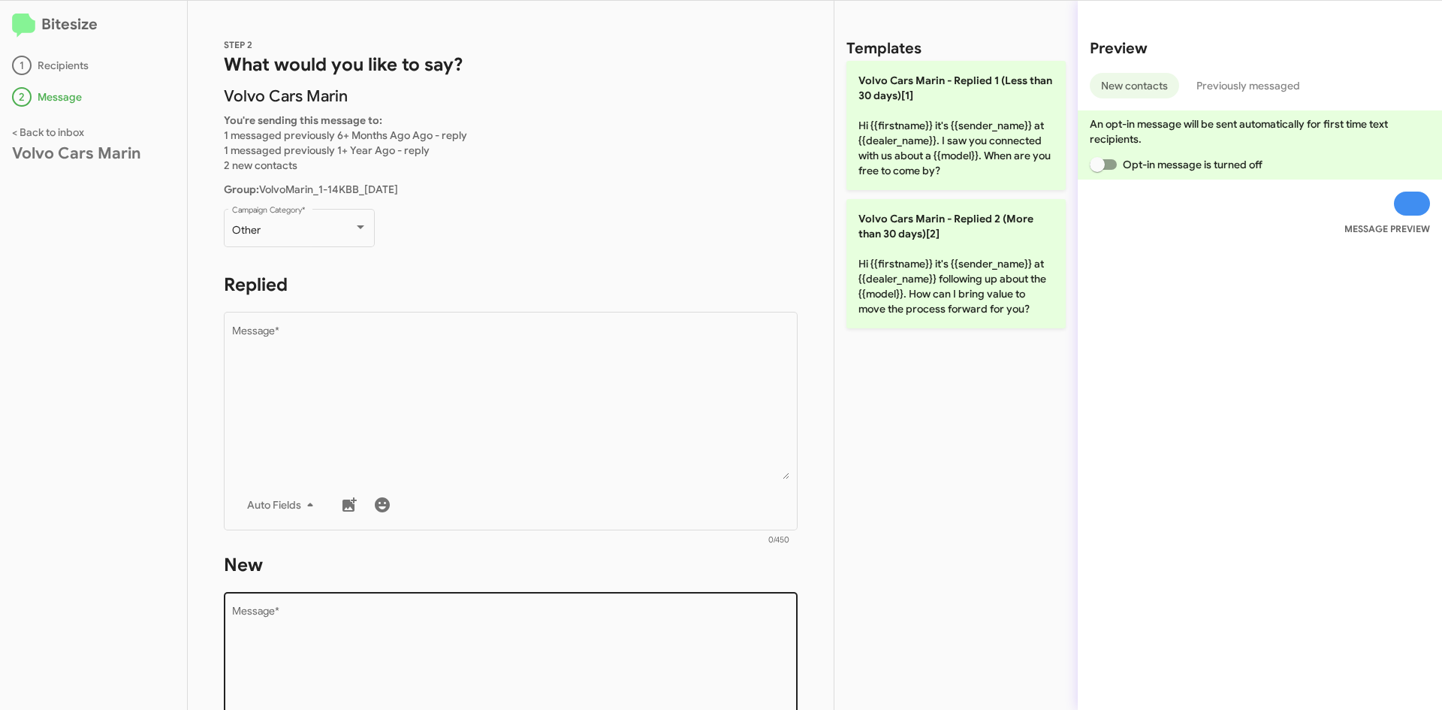  Describe the element at coordinates (1259, 49) in the screenshot. I see `h2: Preview` at that location.